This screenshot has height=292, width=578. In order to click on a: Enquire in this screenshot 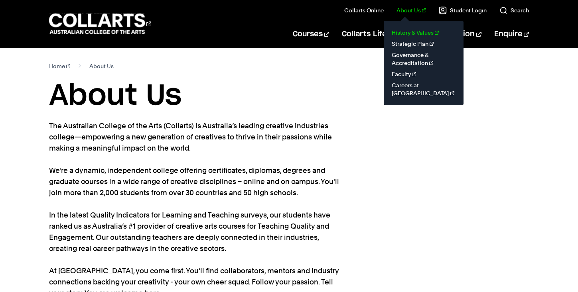, I will do `click(511, 34)`.